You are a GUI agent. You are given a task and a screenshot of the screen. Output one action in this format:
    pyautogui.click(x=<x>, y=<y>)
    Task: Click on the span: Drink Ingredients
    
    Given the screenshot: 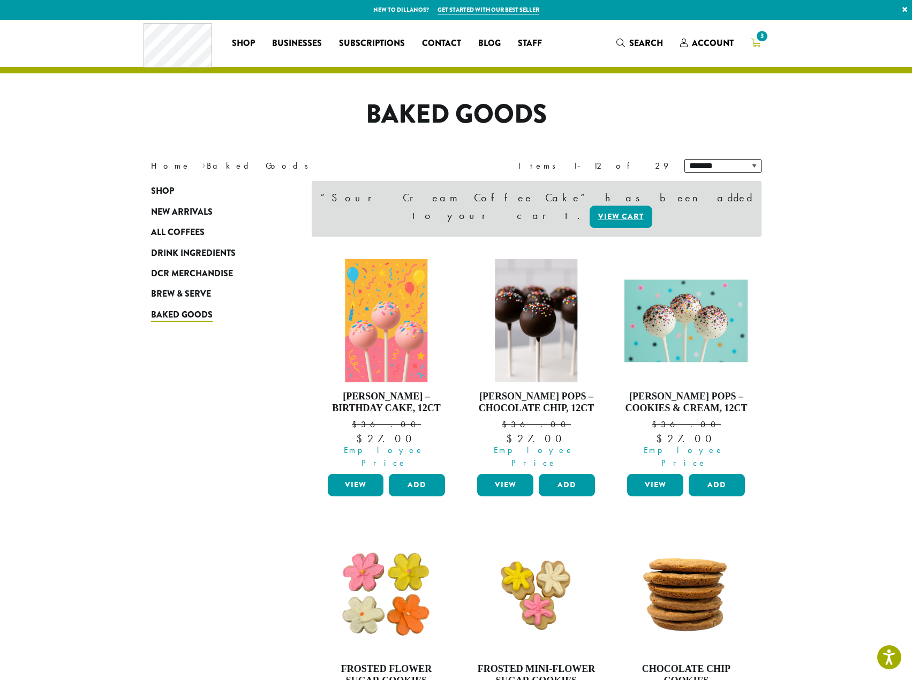 What is the action you would take?
    pyautogui.click(x=193, y=253)
    